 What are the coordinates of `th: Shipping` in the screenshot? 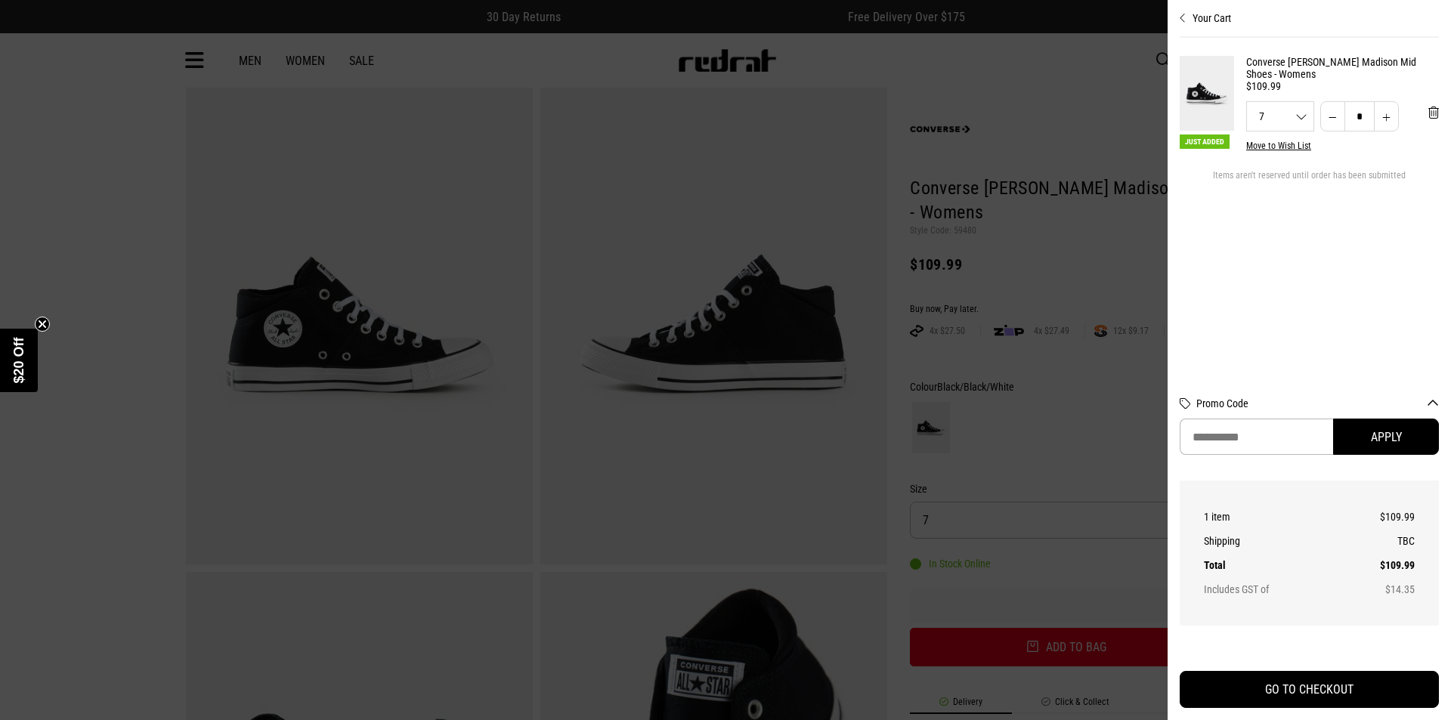 It's located at (1273, 541).